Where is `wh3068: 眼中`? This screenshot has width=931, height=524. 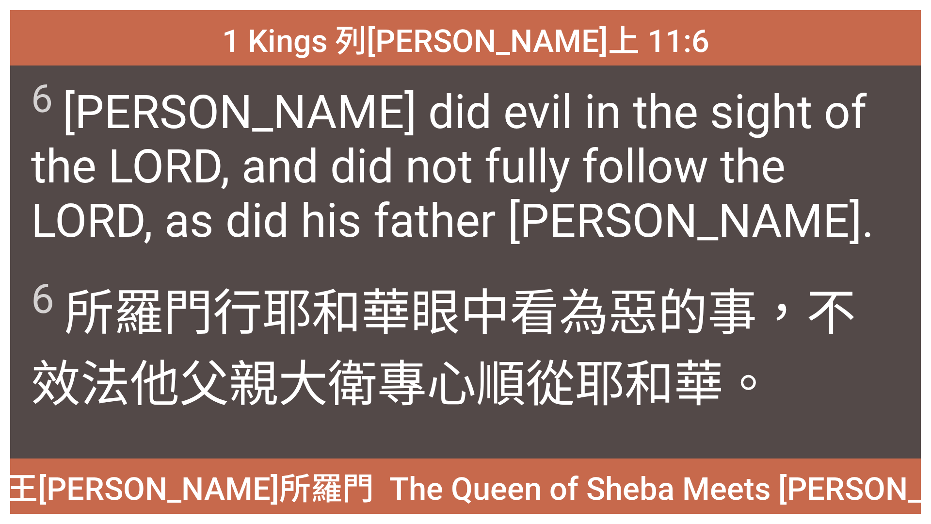
wh3068: 眼中 is located at coordinates (443, 348).